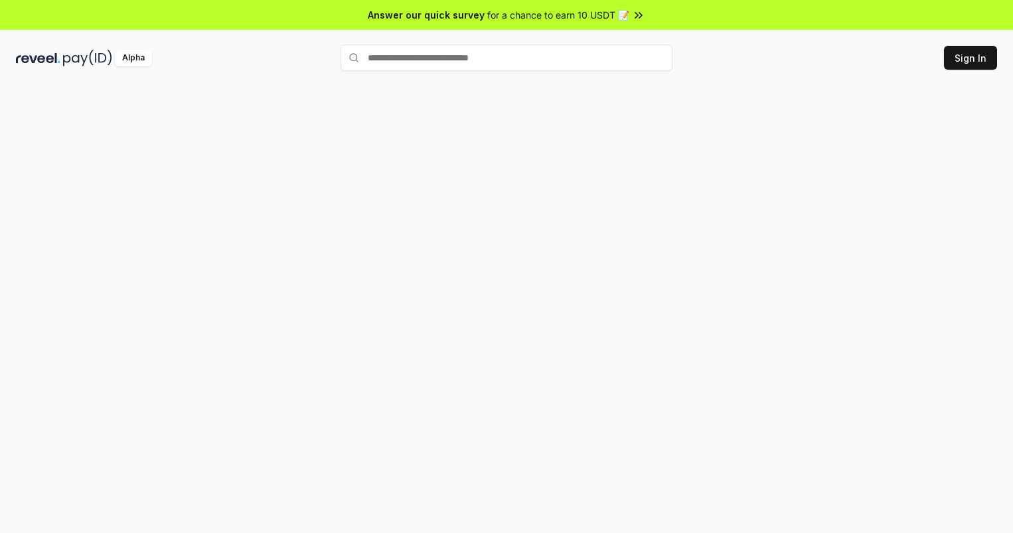 Image resolution: width=1013 pixels, height=533 pixels. Describe the element at coordinates (133, 58) in the screenshot. I see `div: Alpha` at that location.